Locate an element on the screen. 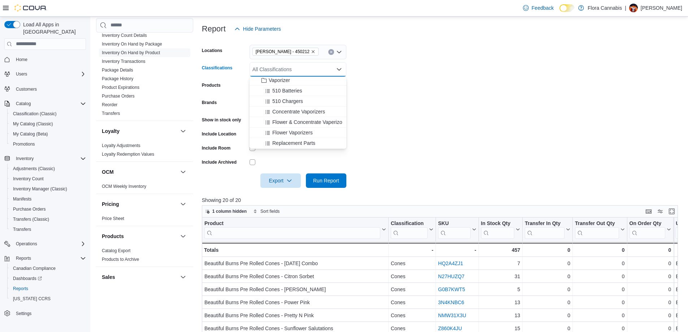  button: SKU is located at coordinates (457, 229).